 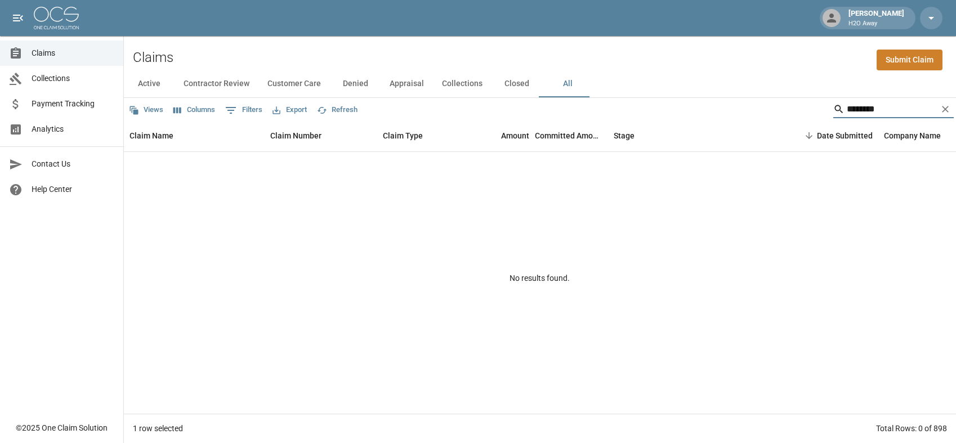 I want to click on div: © 2025 One Claim Solution, so click(x=61, y=428).